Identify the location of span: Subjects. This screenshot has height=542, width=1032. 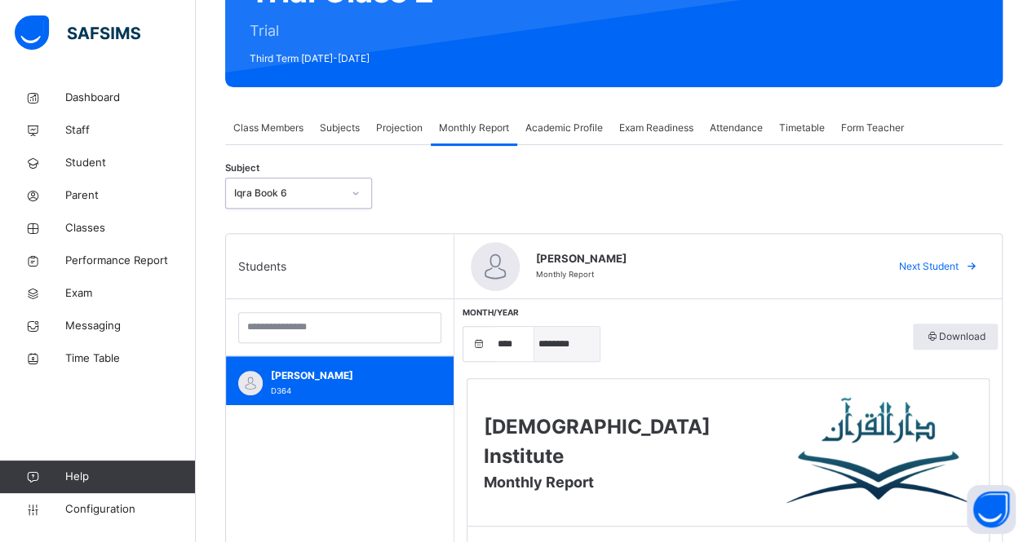
(339, 128).